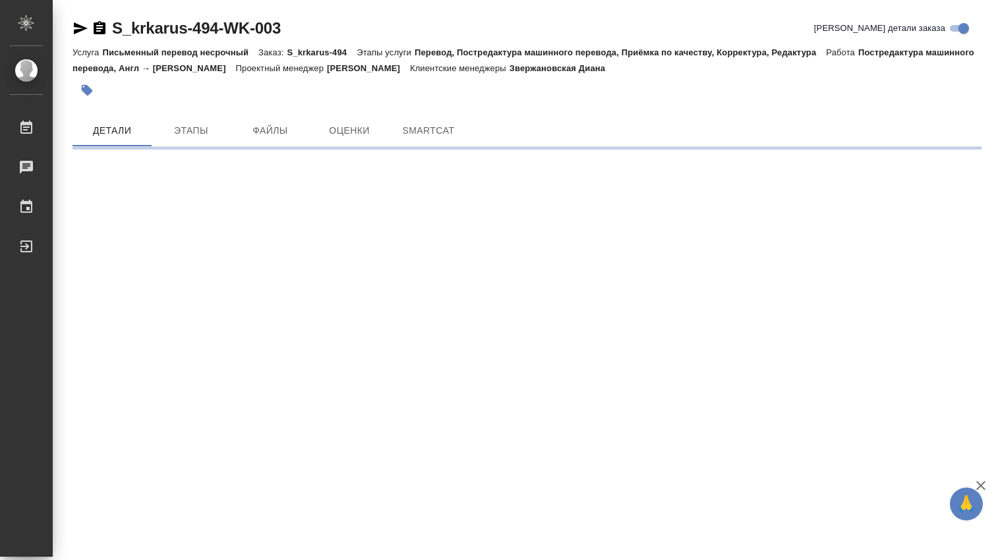 This screenshot has width=996, height=560. I want to click on p: Заказ:, so click(272, 52).